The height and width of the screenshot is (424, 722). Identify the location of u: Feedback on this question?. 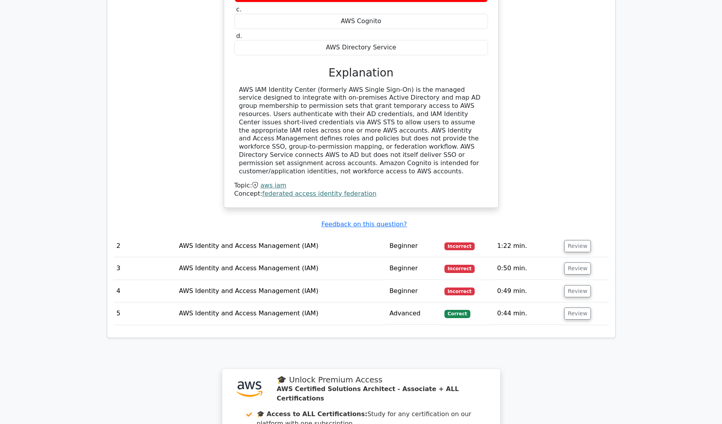
(364, 224).